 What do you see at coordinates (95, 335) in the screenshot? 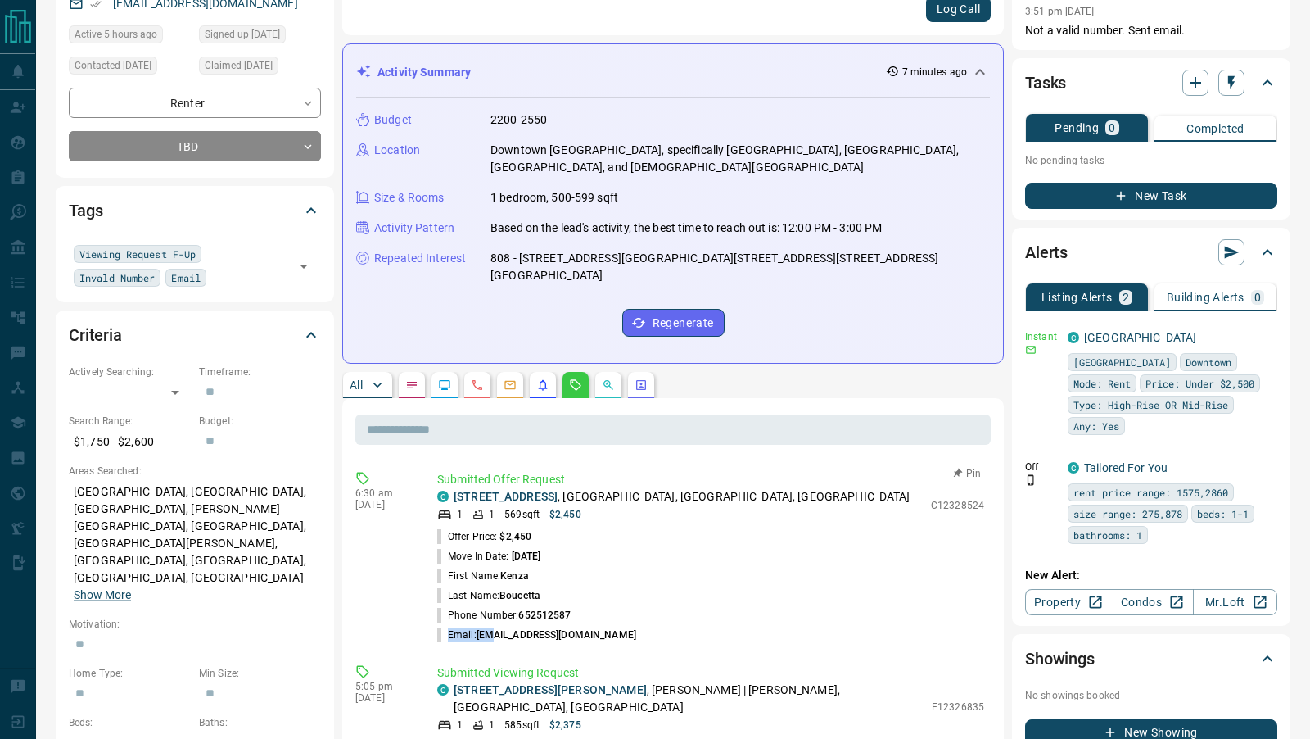
I see `h2: Criteria` at bounding box center [95, 335].